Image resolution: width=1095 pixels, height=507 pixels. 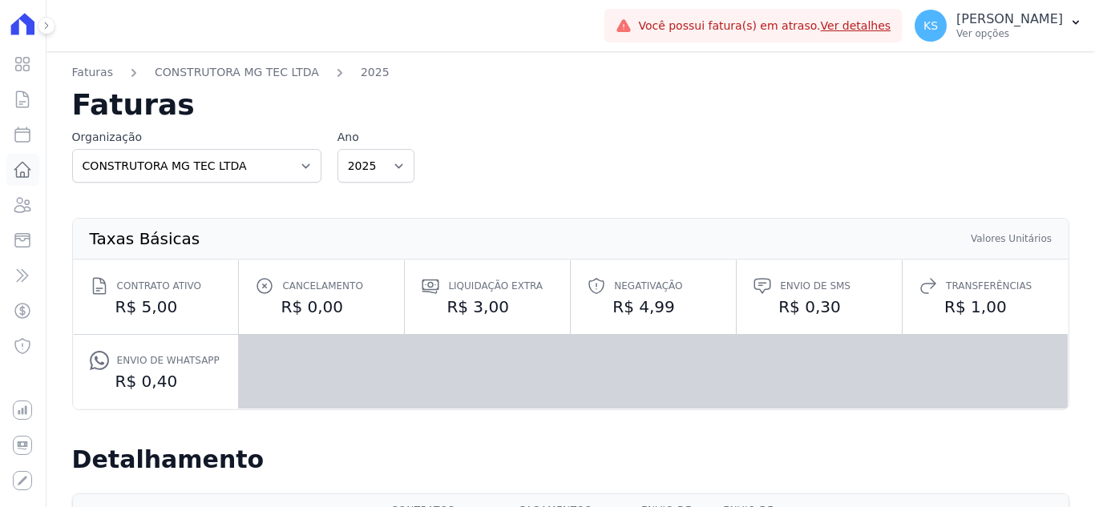 I want to click on dd: R$ 5,00, so click(x=156, y=307).